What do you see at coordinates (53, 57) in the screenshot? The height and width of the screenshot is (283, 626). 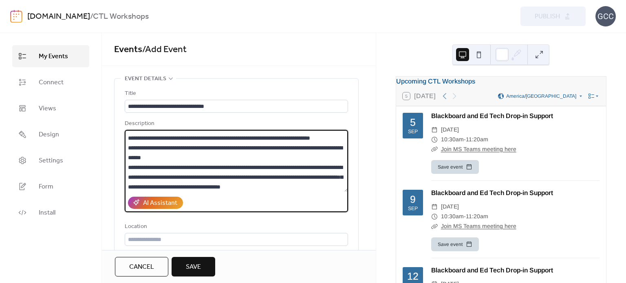 I see `span: My Events` at bounding box center [53, 57].